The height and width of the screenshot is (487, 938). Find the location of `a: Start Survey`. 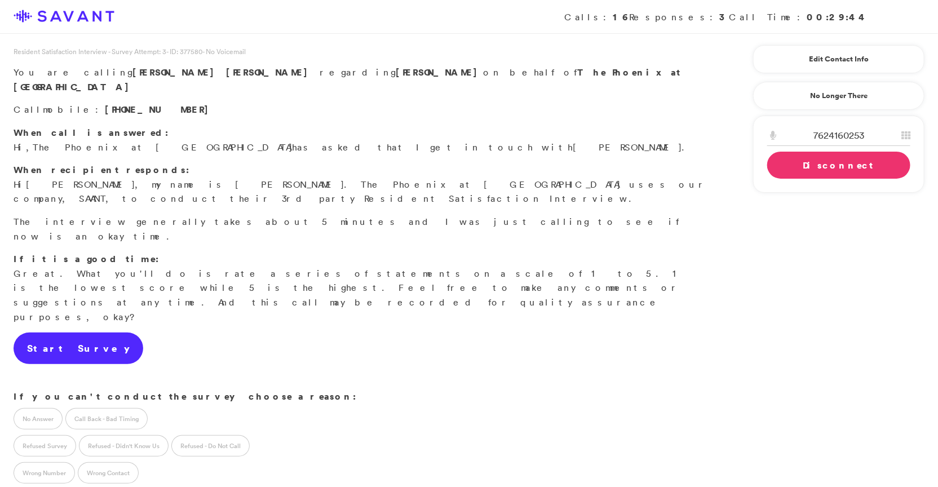

a: Start Survey is located at coordinates (78, 348).